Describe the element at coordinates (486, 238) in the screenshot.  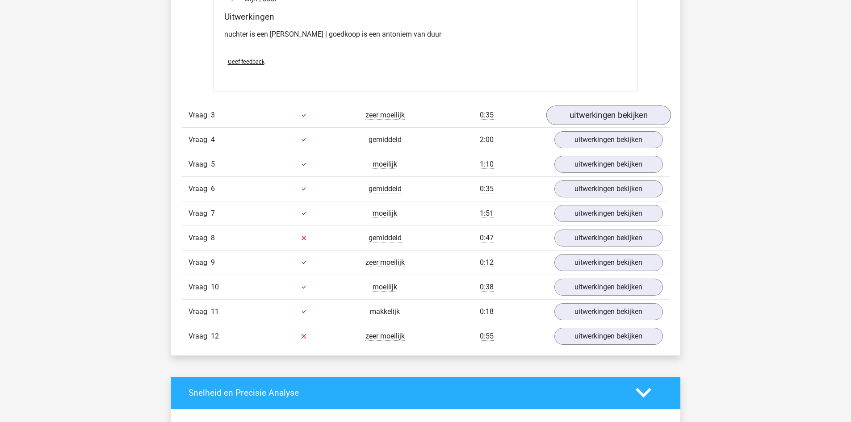
I see `span: 0:47` at that location.